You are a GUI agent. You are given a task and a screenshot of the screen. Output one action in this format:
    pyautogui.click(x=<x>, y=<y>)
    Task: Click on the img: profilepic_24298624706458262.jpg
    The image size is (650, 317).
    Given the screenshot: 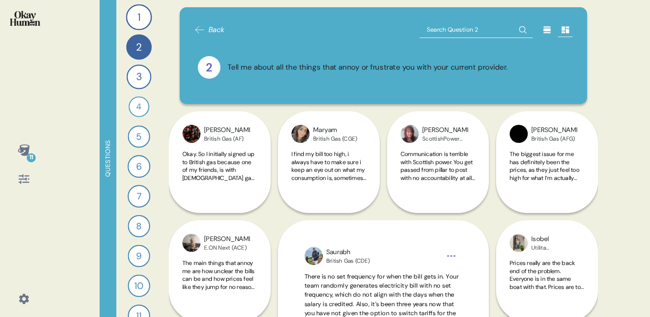 What is the action you would take?
    pyautogui.click(x=519, y=243)
    